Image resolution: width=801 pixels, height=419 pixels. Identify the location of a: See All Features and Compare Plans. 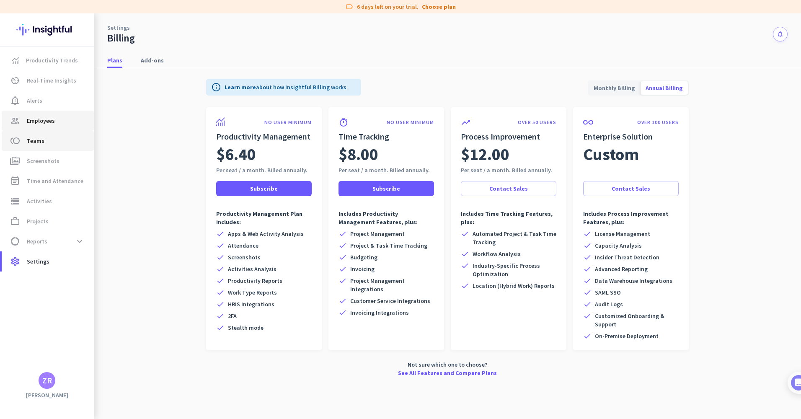
(448, 373).